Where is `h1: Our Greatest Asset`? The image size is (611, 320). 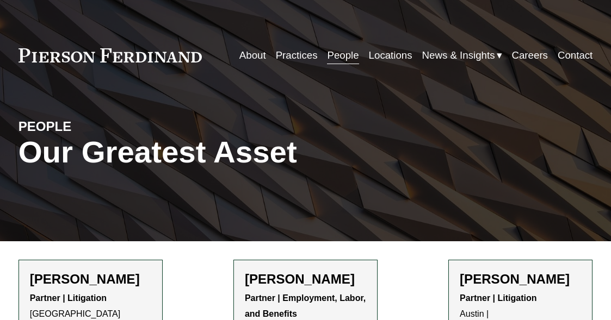
h1: Our Greatest Asset is located at coordinates (210, 152).